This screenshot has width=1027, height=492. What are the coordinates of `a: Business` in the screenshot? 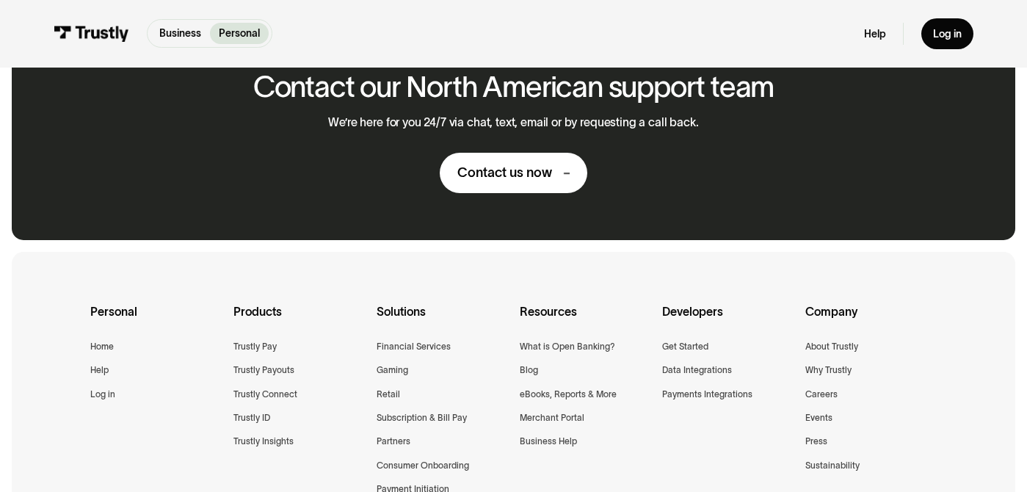 It's located at (180, 33).